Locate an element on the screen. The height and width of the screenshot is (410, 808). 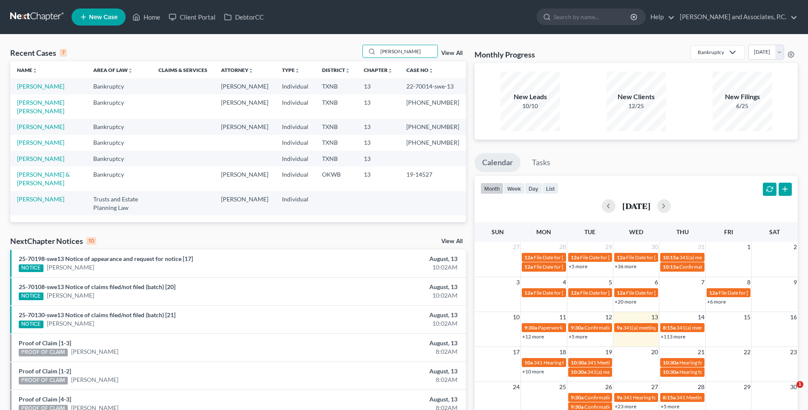
a: +20 more is located at coordinates (625, 302).